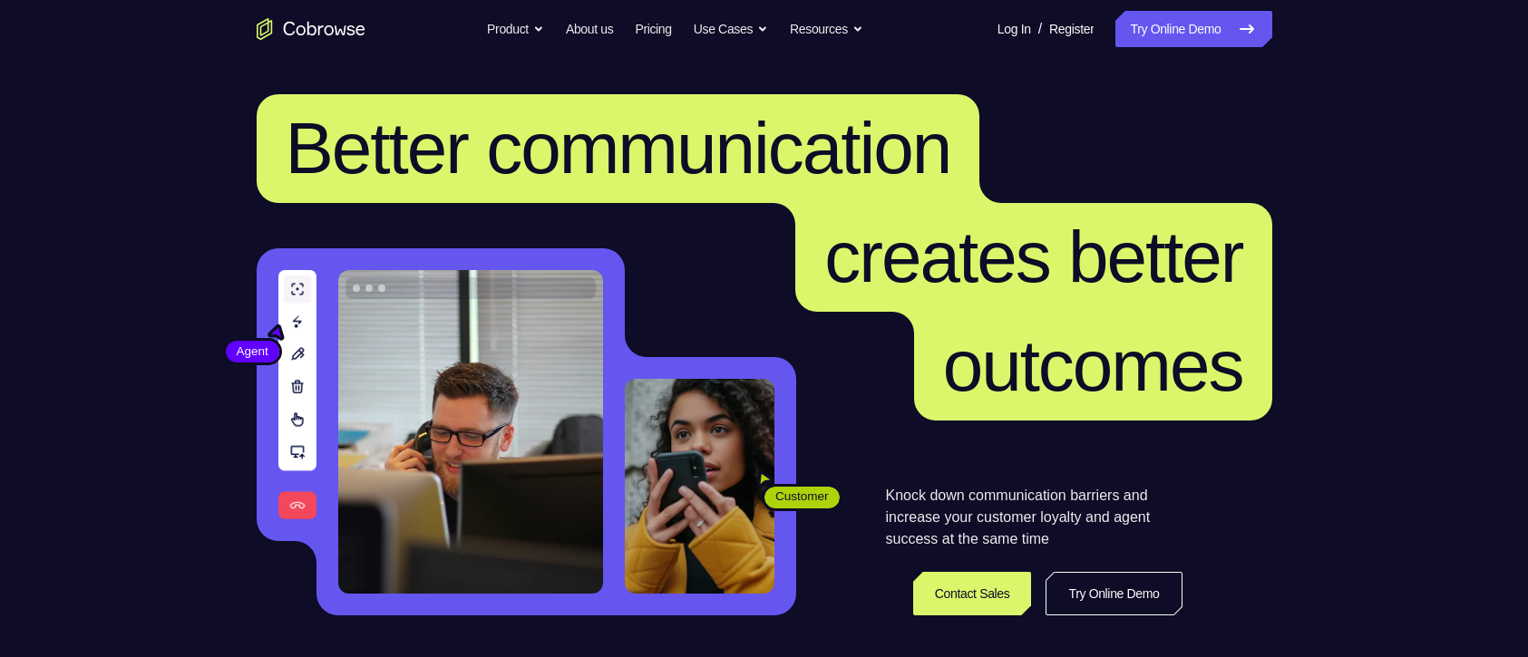 The width and height of the screenshot is (1528, 657). Describe the element at coordinates (1014, 29) in the screenshot. I see `a: Log In` at that location.